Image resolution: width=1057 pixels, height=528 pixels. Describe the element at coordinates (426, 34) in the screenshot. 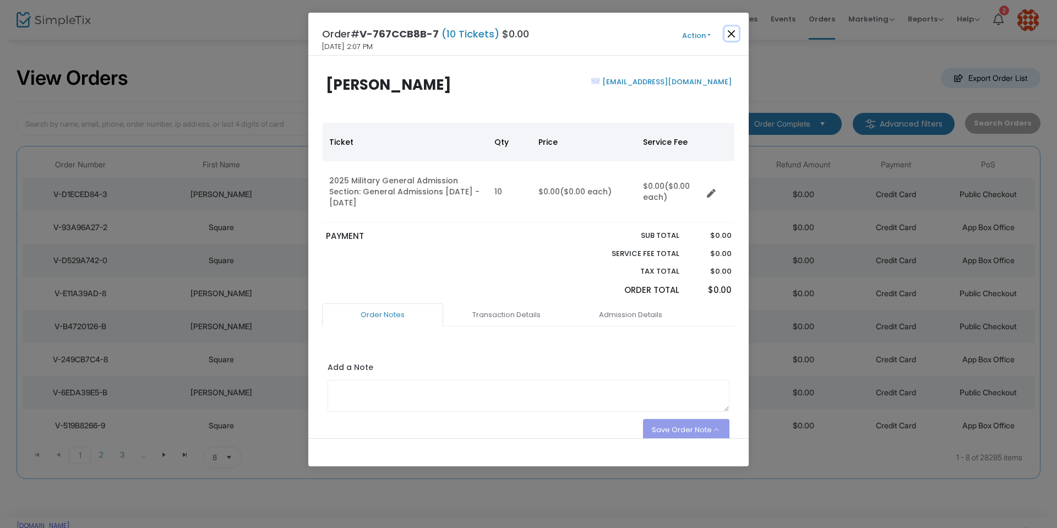

I see `h4: Order# $0.00` at that location.